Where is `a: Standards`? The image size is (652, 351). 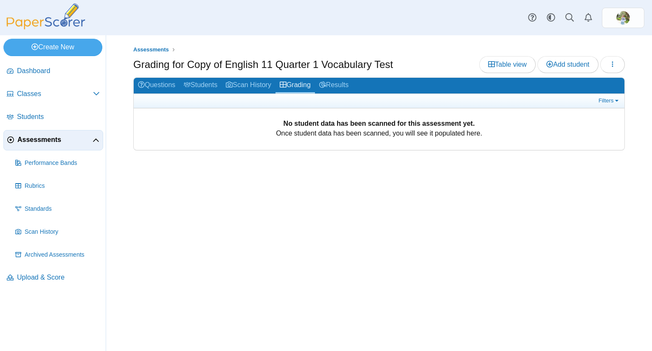 a: Standards is located at coordinates (57, 209).